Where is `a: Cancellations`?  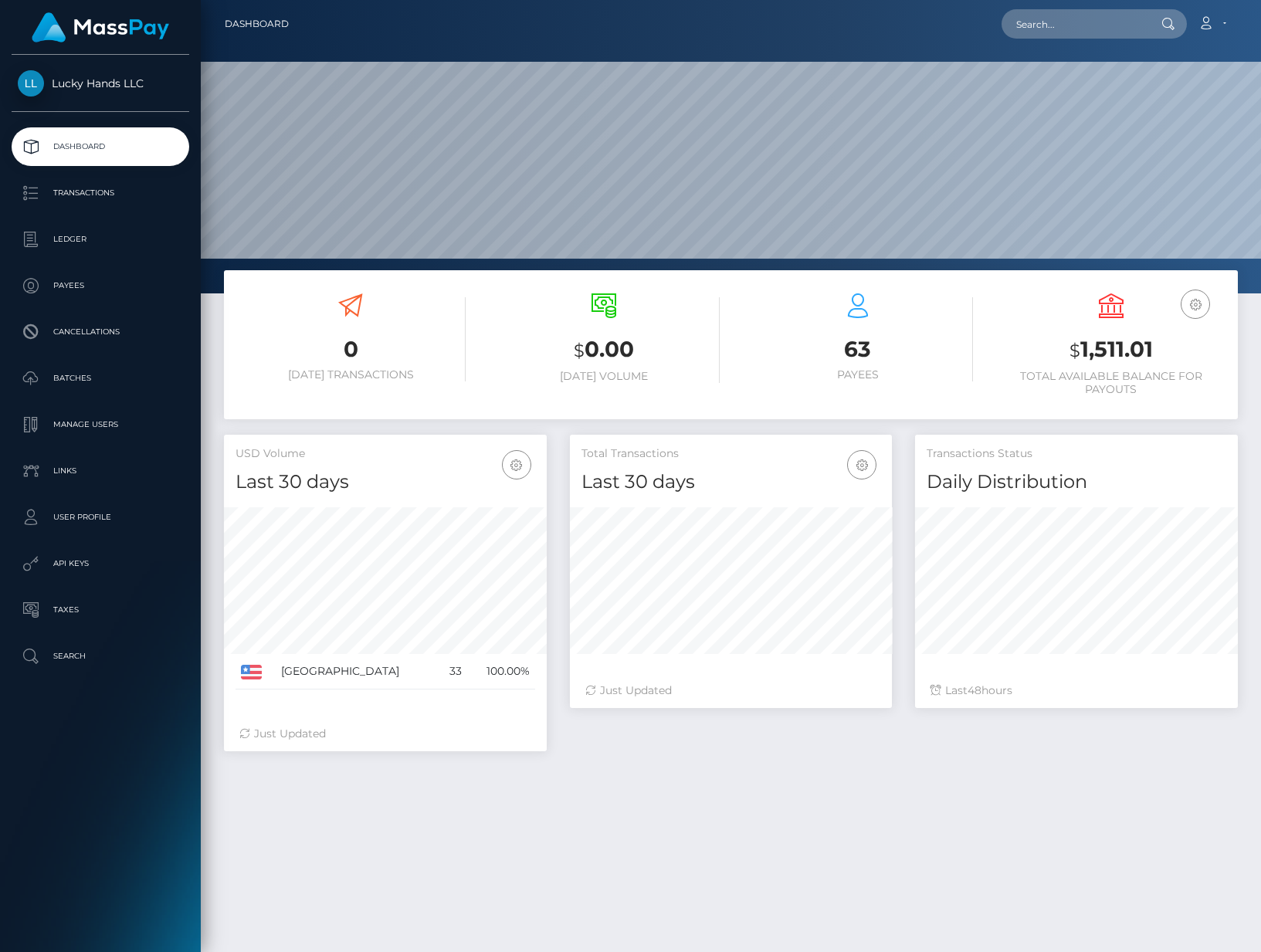 a: Cancellations is located at coordinates (100, 332).